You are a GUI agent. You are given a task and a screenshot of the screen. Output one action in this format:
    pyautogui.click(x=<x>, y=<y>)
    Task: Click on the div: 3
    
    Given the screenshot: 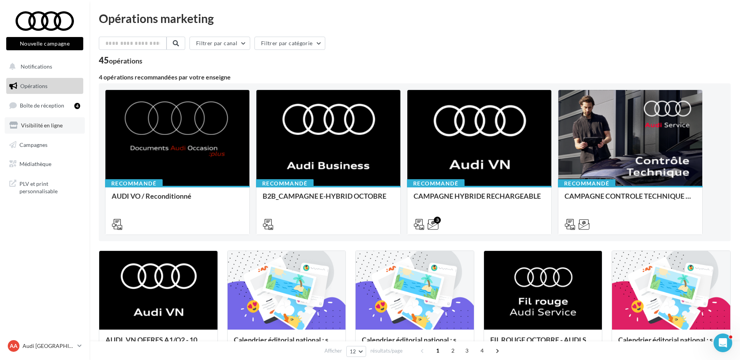 What is the action you would take?
    pyautogui.click(x=437, y=220)
    